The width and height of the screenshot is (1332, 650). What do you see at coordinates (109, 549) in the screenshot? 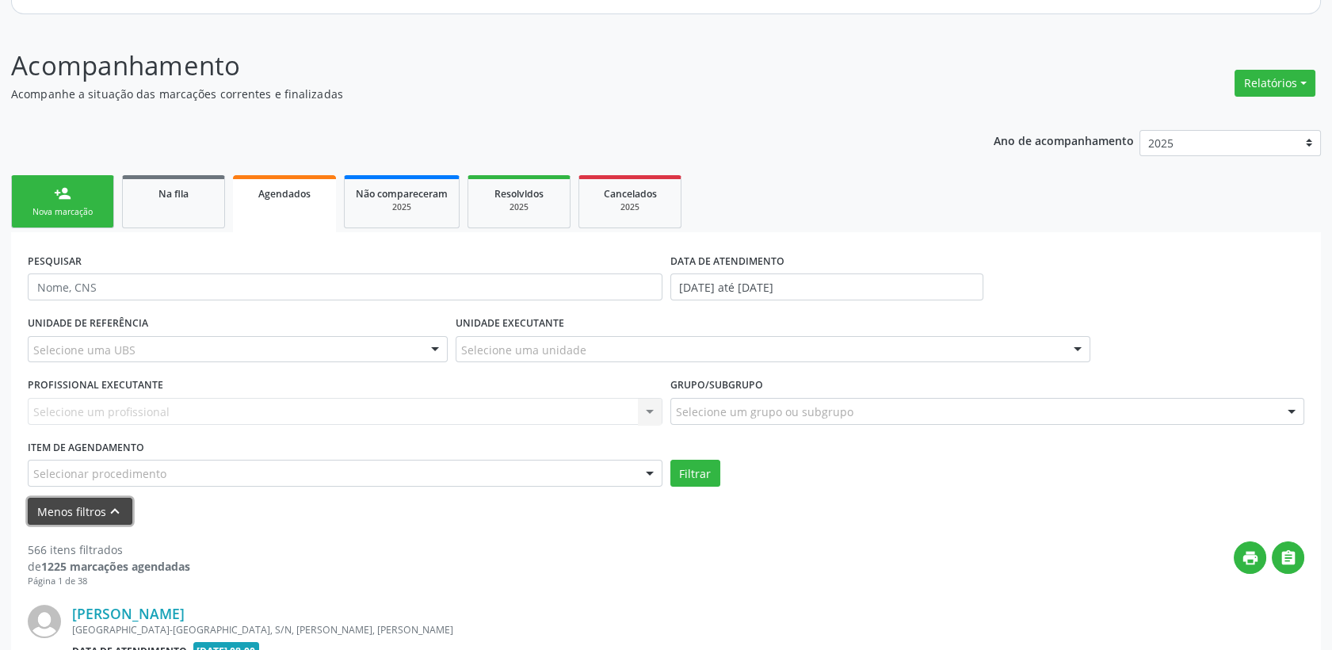
I see `div: 566 itens filtrados` at bounding box center [109, 549].